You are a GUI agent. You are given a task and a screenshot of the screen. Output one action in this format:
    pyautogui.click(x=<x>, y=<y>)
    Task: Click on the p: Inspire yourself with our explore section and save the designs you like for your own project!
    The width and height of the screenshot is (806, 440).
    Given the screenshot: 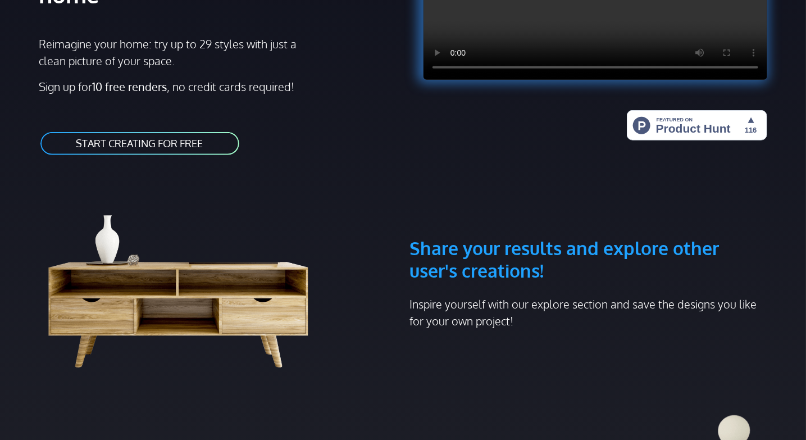 What is the action you would take?
    pyautogui.click(x=589, y=312)
    